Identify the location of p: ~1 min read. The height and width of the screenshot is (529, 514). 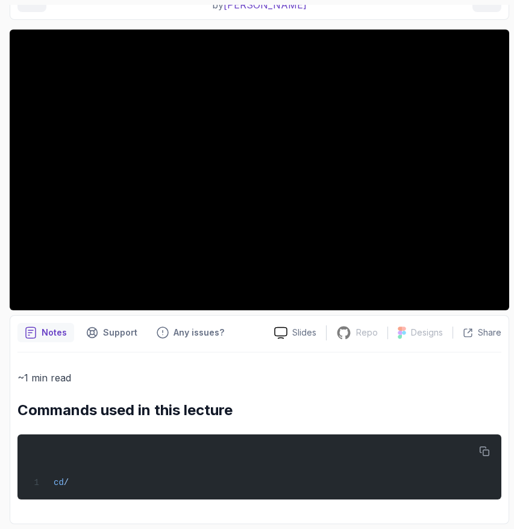
(259, 378).